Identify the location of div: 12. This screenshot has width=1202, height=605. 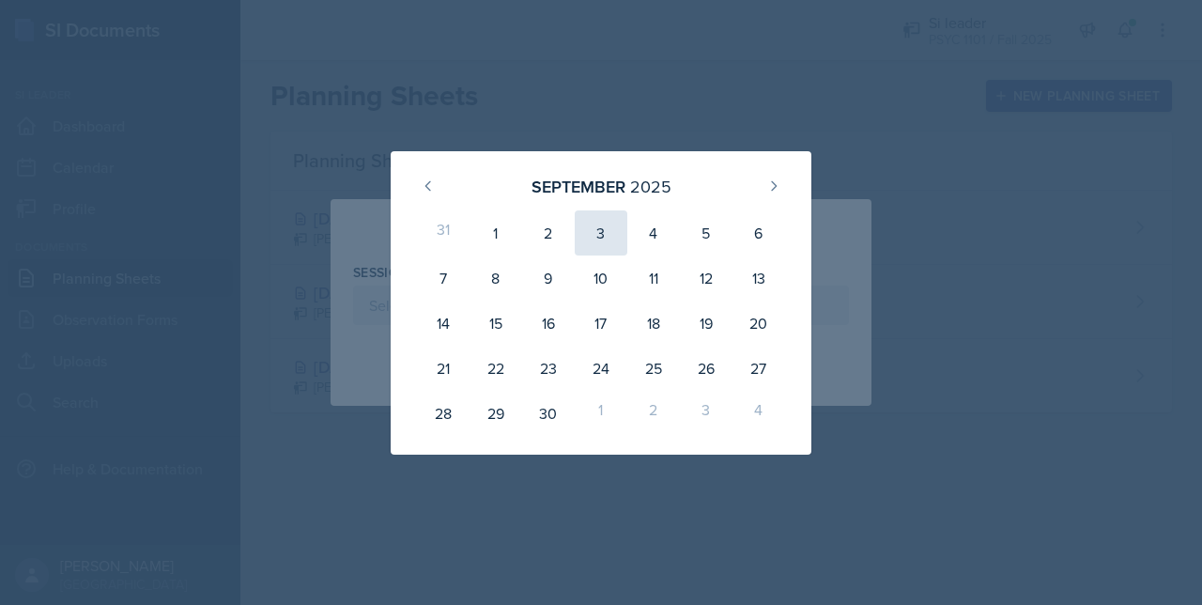
(706, 278).